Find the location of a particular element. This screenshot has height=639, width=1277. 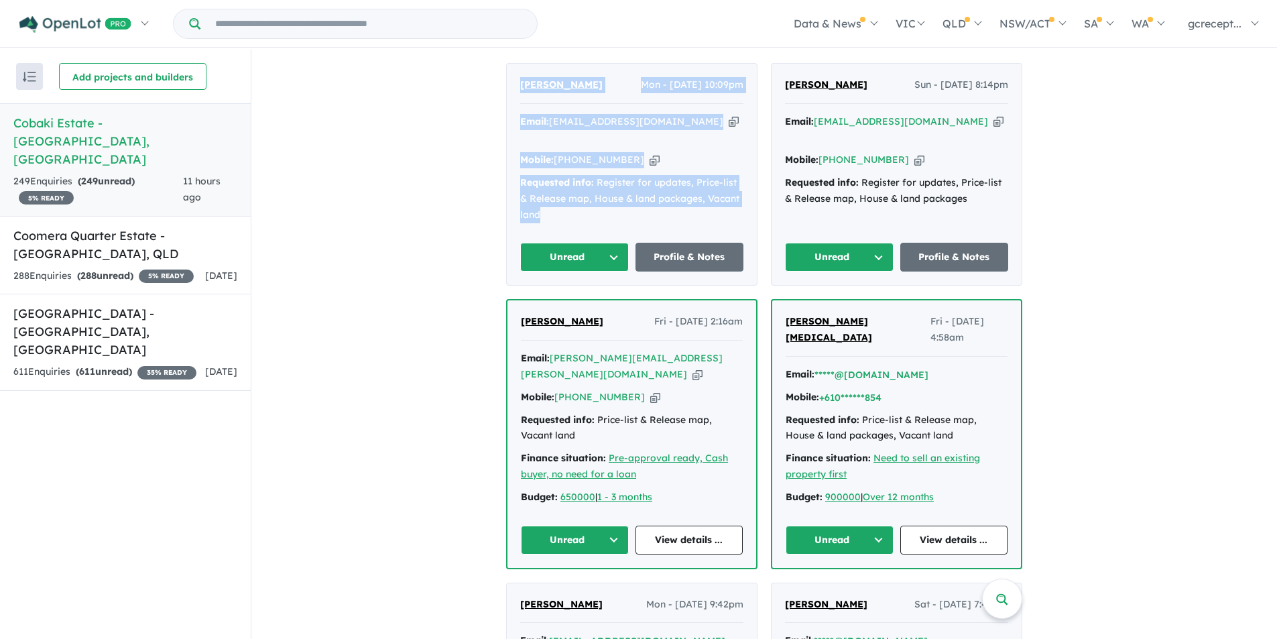

span: 11 hours ago is located at coordinates (202, 189).